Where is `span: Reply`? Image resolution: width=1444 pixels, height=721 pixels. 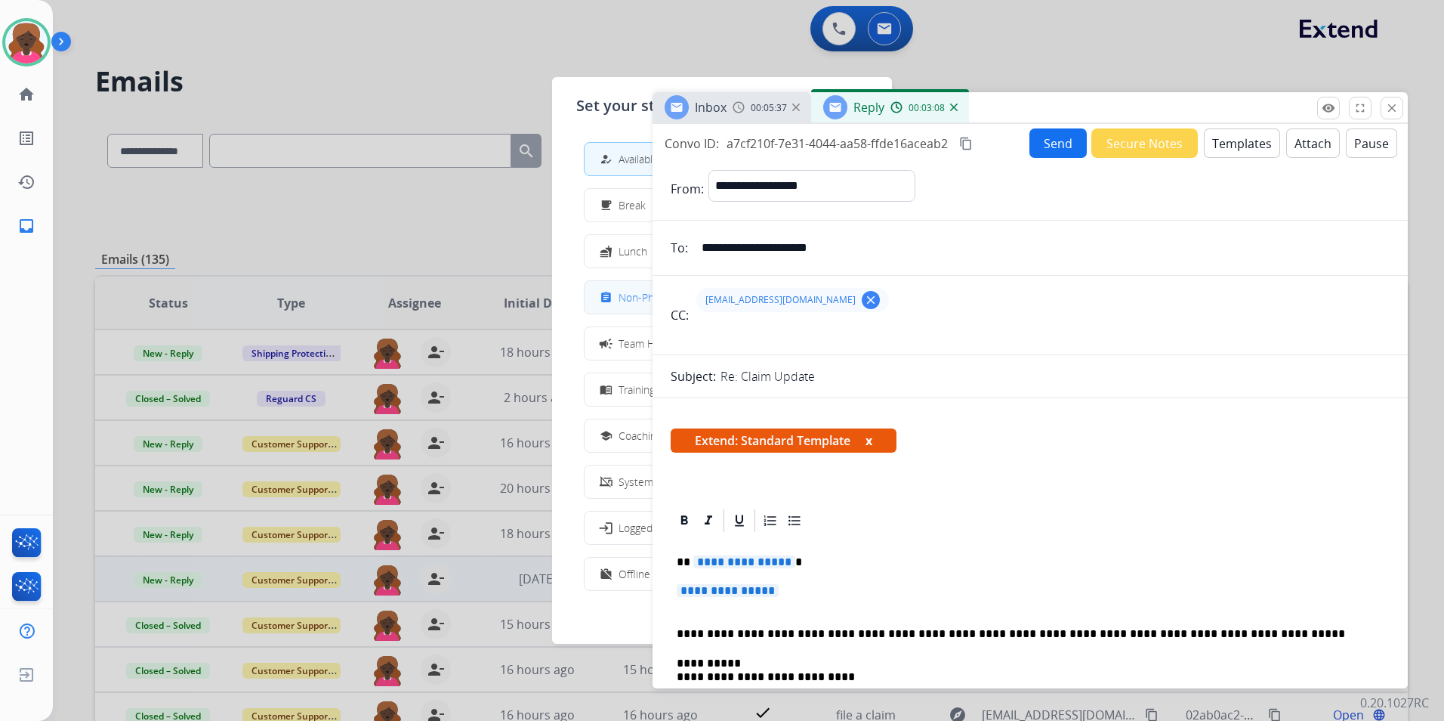
span: Reply is located at coordinates (869, 107).